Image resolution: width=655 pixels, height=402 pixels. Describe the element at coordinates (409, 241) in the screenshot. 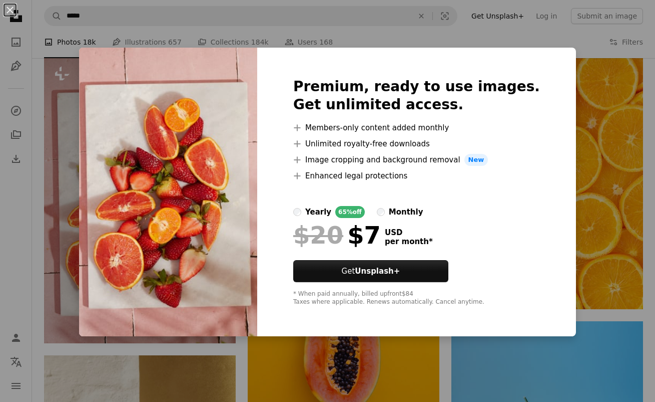

I see `span: per month *` at that location.